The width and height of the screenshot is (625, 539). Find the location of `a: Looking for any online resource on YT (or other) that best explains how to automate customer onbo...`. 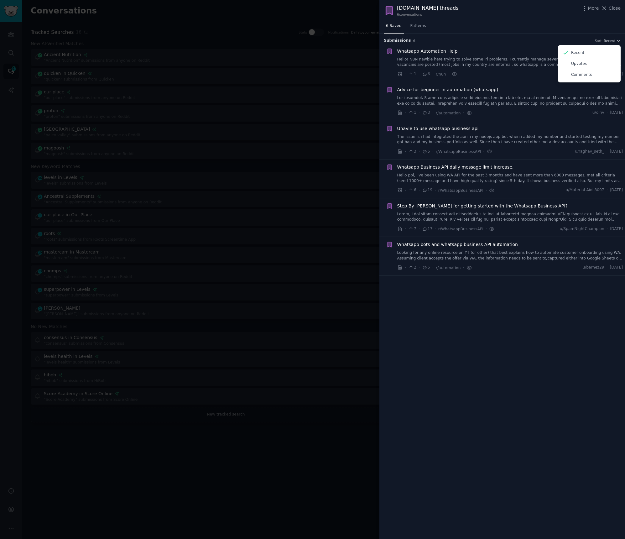

a: Looking for any online resource on YT (or other) that best explains how to automate customer onbo... is located at coordinates (510, 255).